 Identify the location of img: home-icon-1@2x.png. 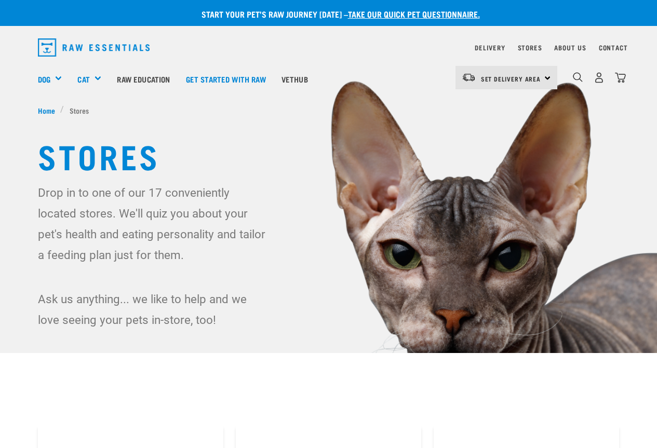
(577, 77).